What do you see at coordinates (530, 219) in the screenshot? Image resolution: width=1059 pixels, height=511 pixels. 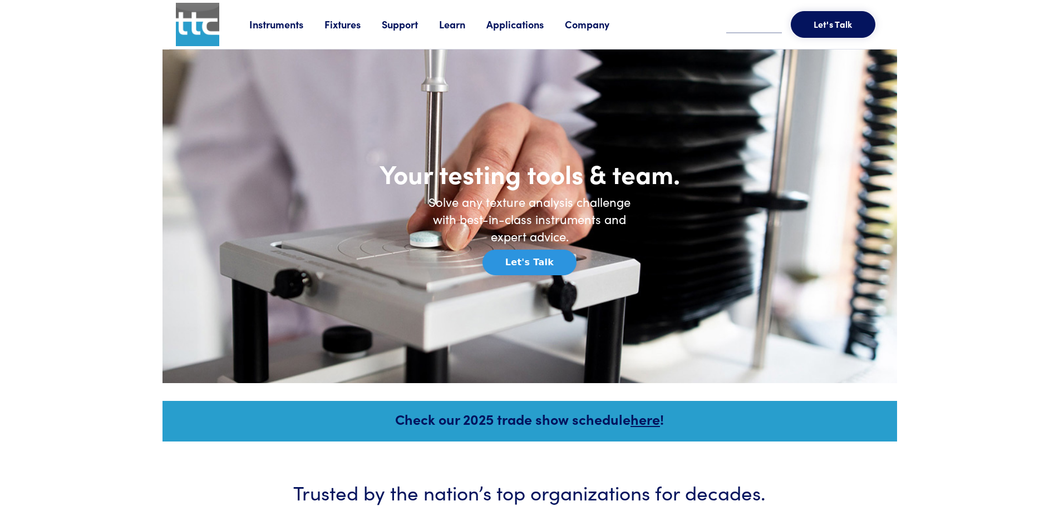 I see `h6: Solve any texture analysis challenge with best-in-class instruments and expert advice.` at bounding box center [530, 219].